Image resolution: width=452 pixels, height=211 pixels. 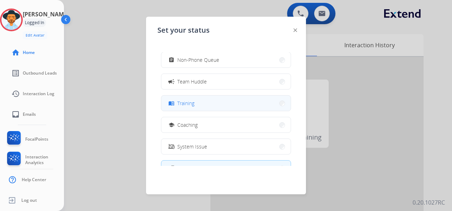 I want to click on span: Outbound Leads, so click(x=40, y=73).